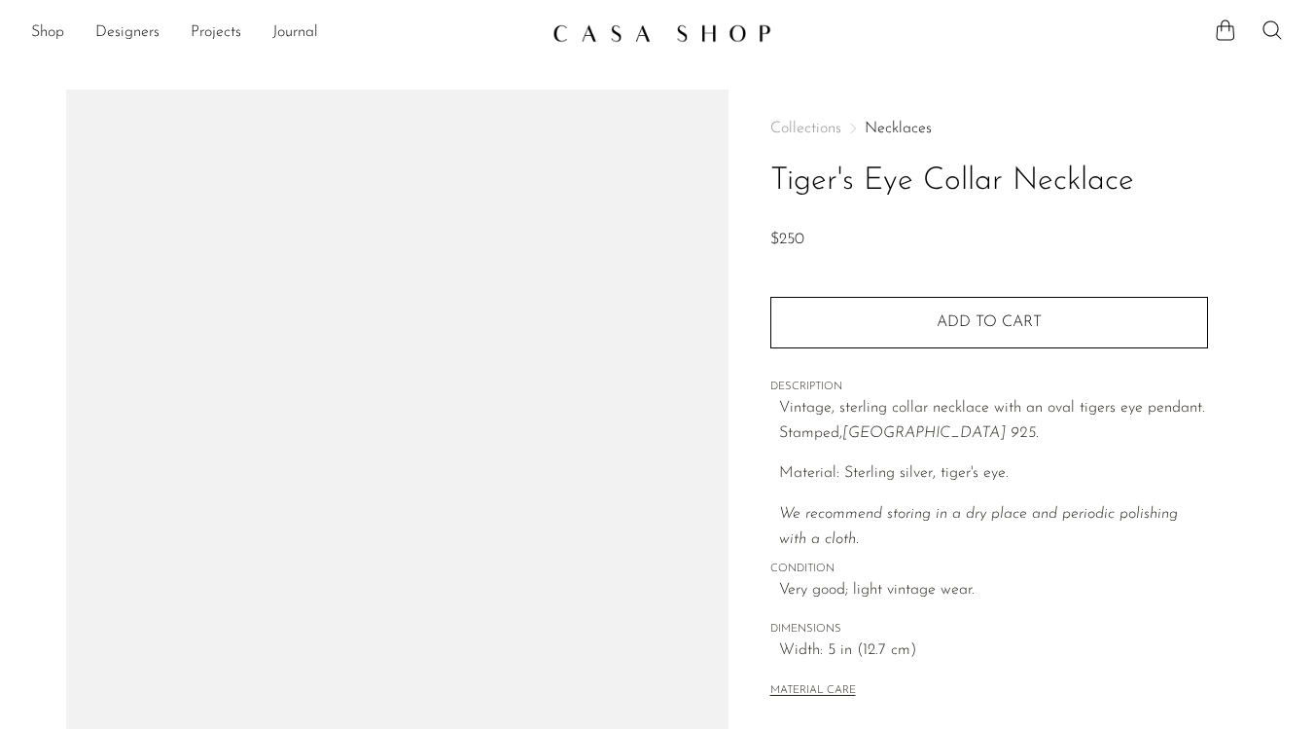 Image resolution: width=1315 pixels, height=729 pixels. Describe the element at coordinates (284, 33) in the screenshot. I see `ul: NEW HEADER MENU` at that location.